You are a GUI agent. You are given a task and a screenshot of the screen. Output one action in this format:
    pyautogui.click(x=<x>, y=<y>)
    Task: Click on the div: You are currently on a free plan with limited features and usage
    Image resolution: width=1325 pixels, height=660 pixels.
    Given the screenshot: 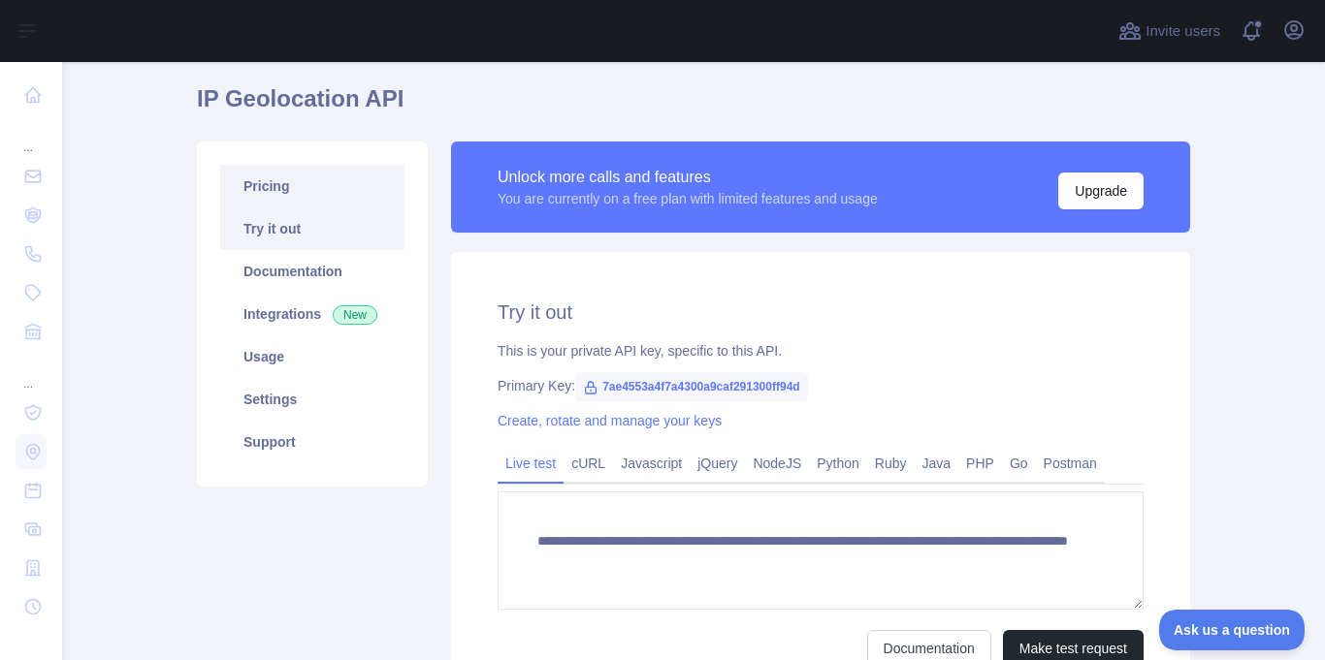 What is the action you would take?
    pyautogui.click(x=688, y=199)
    